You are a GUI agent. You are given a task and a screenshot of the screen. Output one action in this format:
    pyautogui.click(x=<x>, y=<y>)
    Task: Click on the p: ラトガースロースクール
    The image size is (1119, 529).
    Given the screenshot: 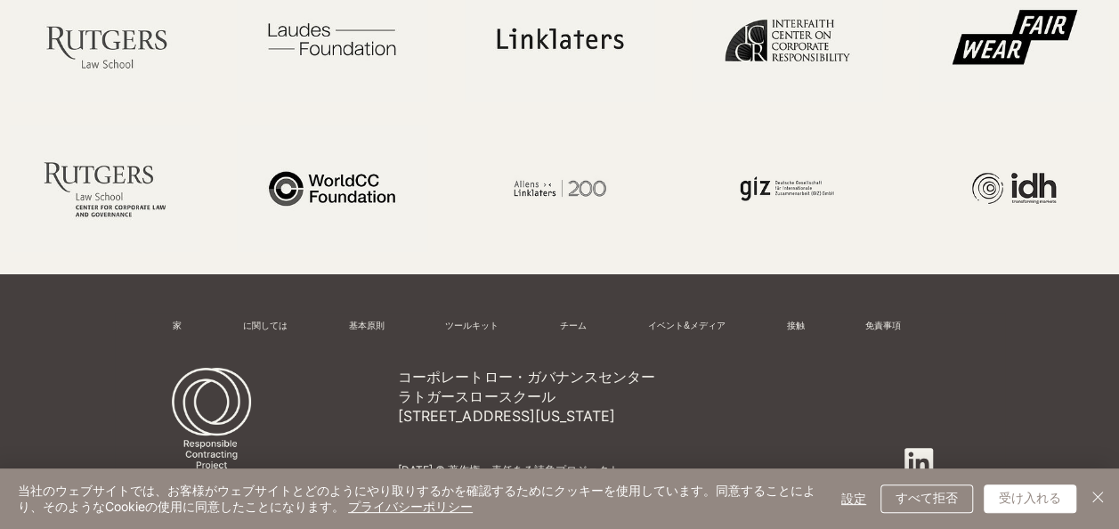 What is the action you would take?
    pyautogui.click(x=601, y=397)
    